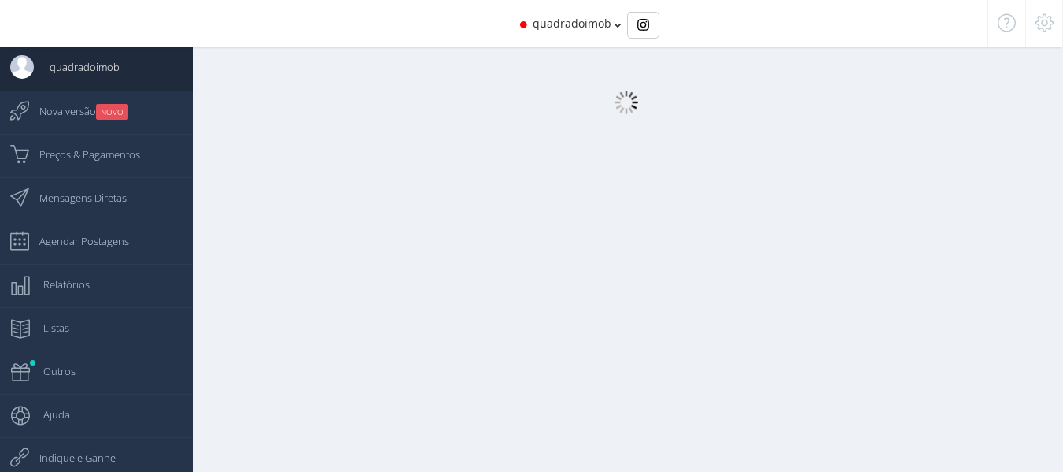 The height and width of the screenshot is (472, 1063). Describe the element at coordinates (627, 102) in the screenshot. I see `img: loader.gif` at that location.